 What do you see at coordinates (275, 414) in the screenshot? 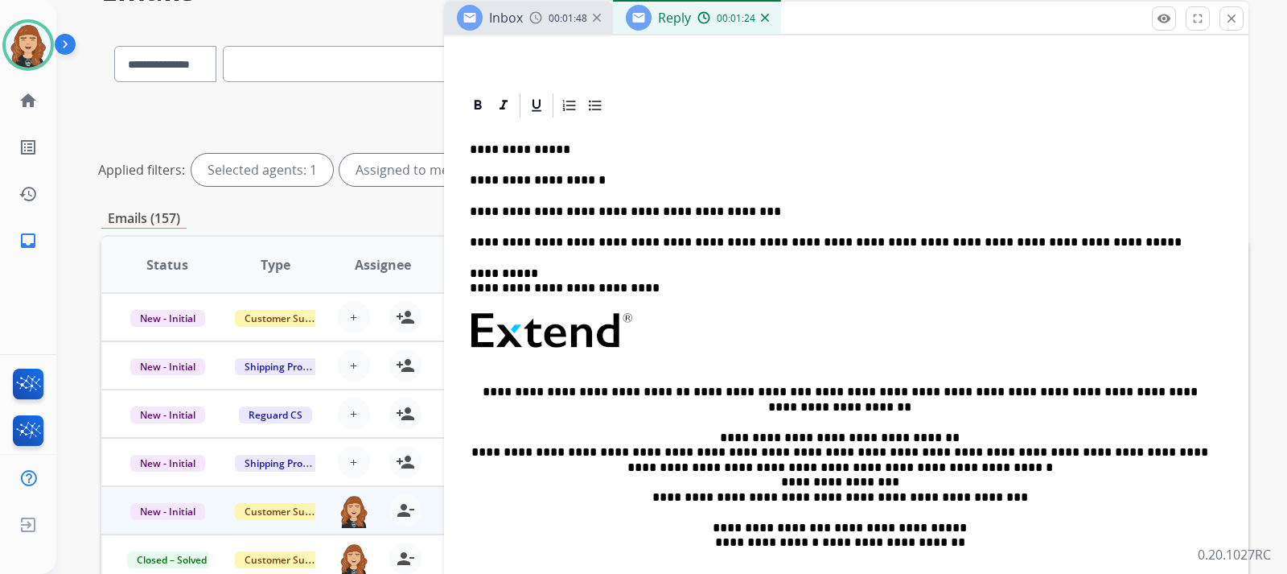
I see `span: Reguard CS` at bounding box center [275, 414].